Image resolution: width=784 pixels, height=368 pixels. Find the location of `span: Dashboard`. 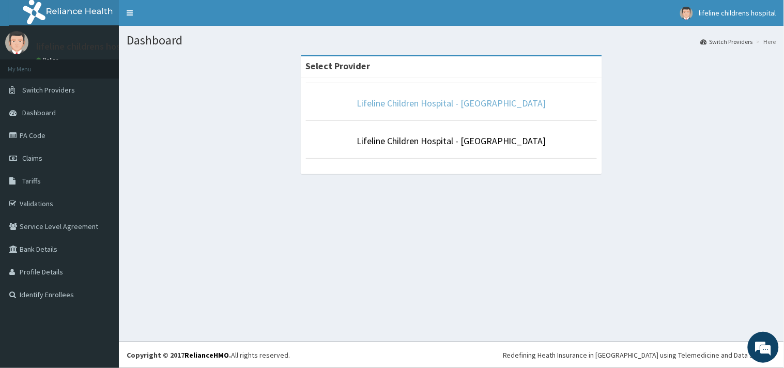

span: Dashboard is located at coordinates (39, 113).